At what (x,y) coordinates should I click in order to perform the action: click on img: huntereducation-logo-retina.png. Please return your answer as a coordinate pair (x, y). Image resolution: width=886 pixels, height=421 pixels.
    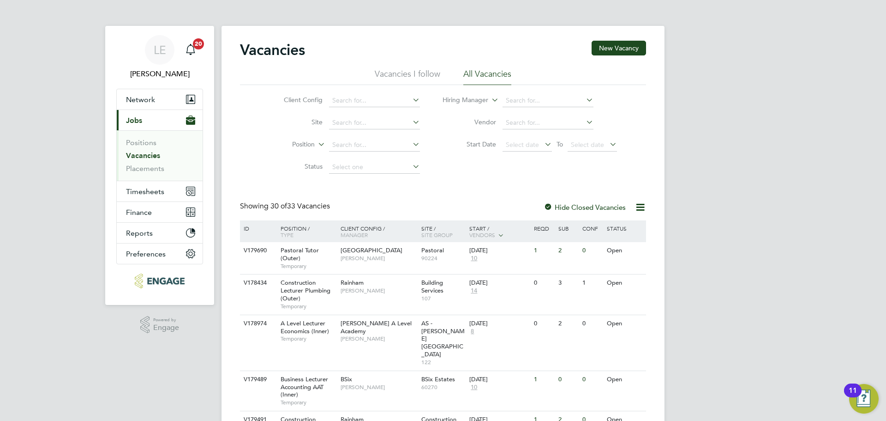
    Looking at the image, I should click on (159, 281).